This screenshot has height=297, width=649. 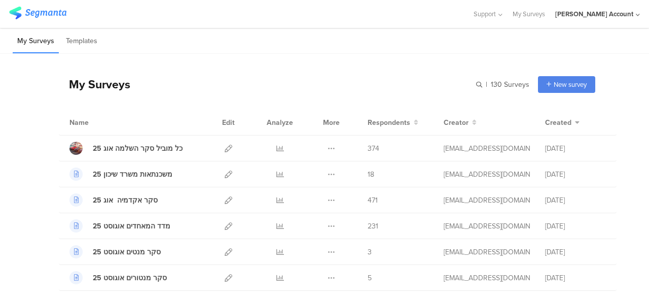 I want to click on span: 231, so click(x=373, y=226).